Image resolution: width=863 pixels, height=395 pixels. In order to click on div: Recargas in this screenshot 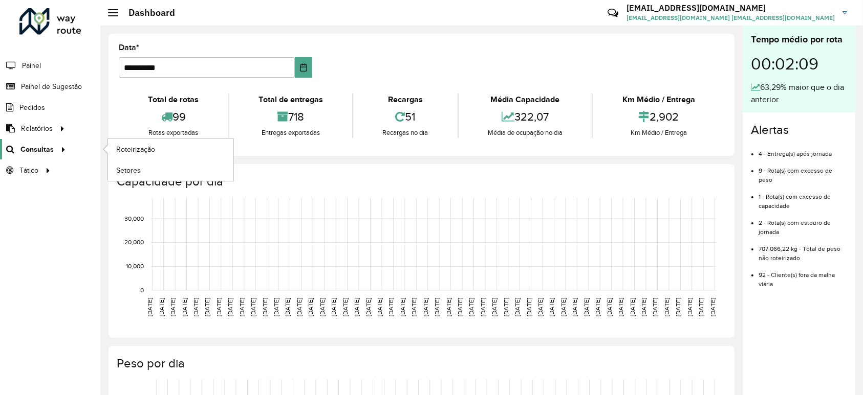, I will do `click(405, 100)`.